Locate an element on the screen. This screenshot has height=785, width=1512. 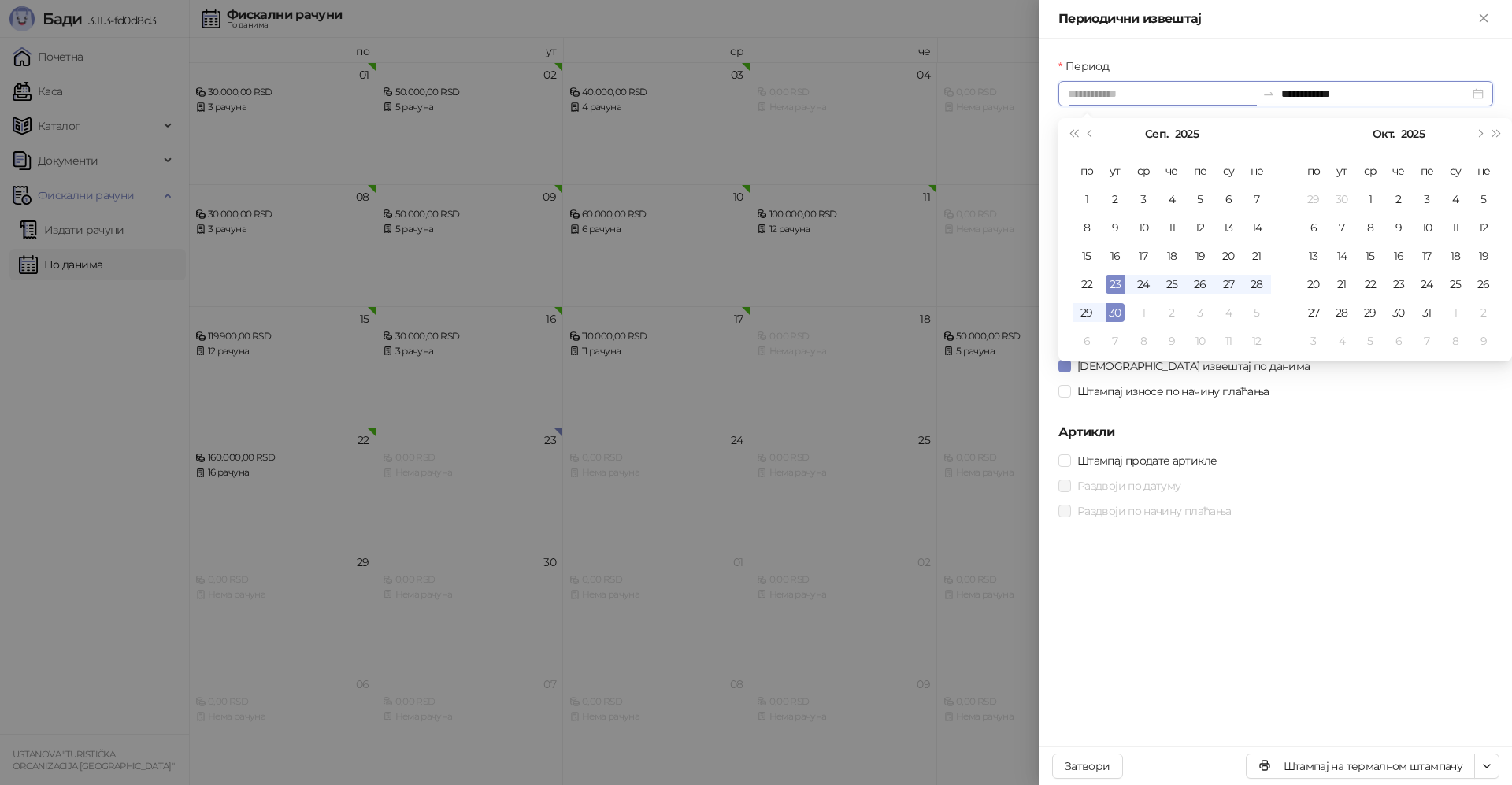
td: 2025-10-16 is located at coordinates (1398, 256).